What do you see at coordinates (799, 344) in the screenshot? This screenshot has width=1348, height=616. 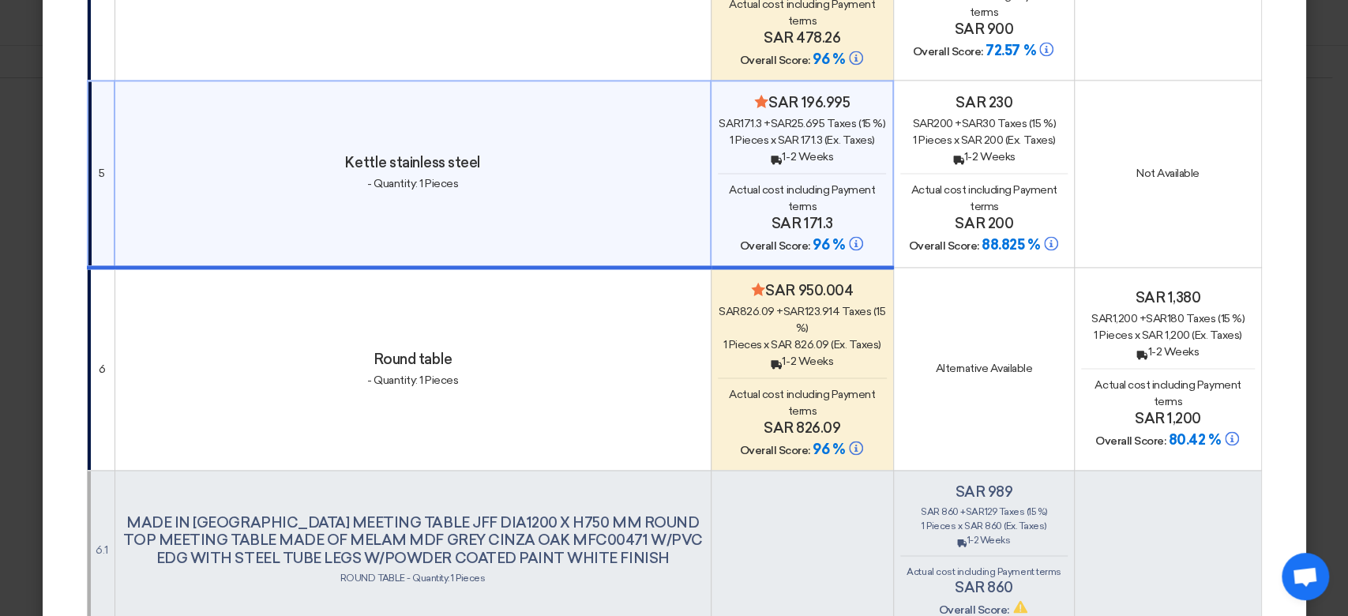 I see `span: sar 826.09` at bounding box center [799, 344].